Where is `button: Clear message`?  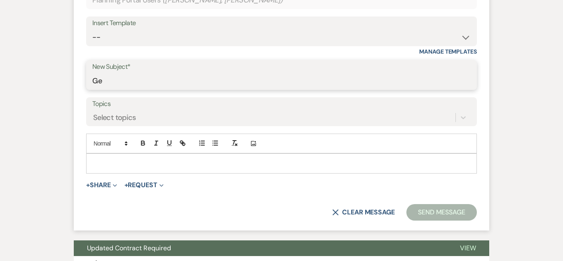
button: Clear message is located at coordinates (364, 212).